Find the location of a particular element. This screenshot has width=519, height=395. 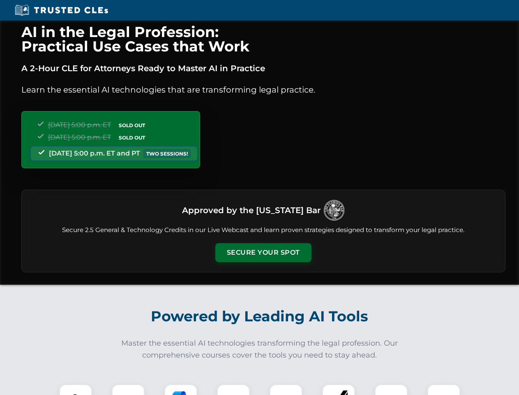

h2: Powered by Leading AI Tools is located at coordinates (260, 316).